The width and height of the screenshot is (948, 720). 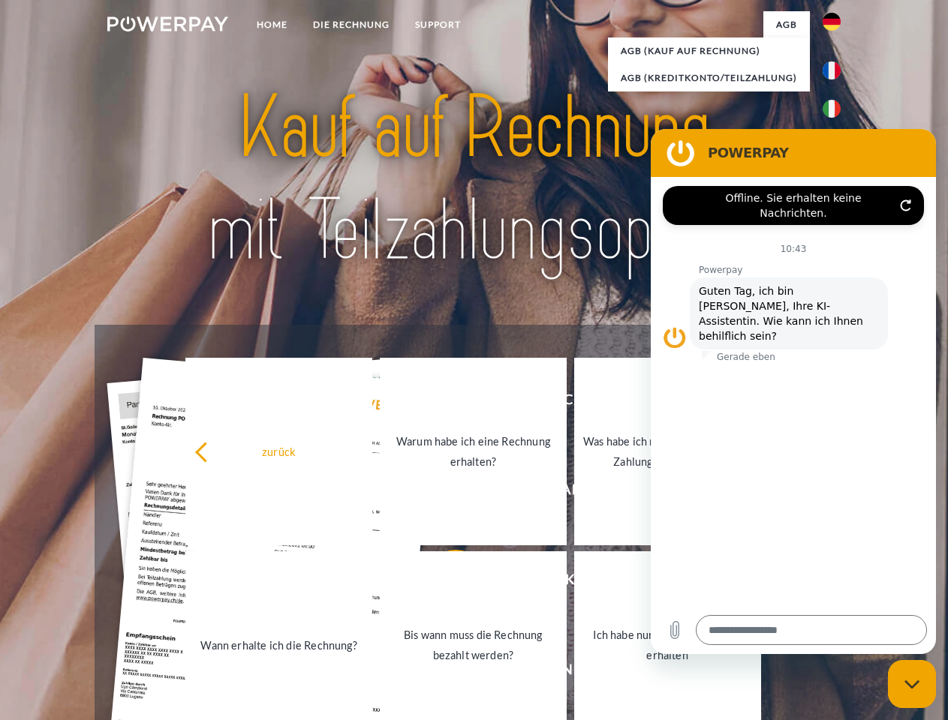 What do you see at coordinates (667, 452) in the screenshot?
I see `div: Was habe ich noch offen, ist meine Zahlung eingegangen?` at bounding box center [667, 452].